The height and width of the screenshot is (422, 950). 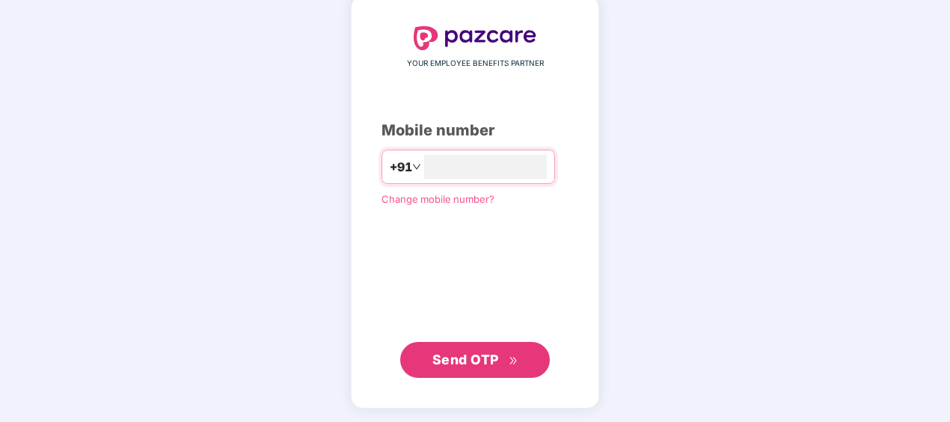 I want to click on button: Send OTPdouble-right, so click(x=475, y=360).